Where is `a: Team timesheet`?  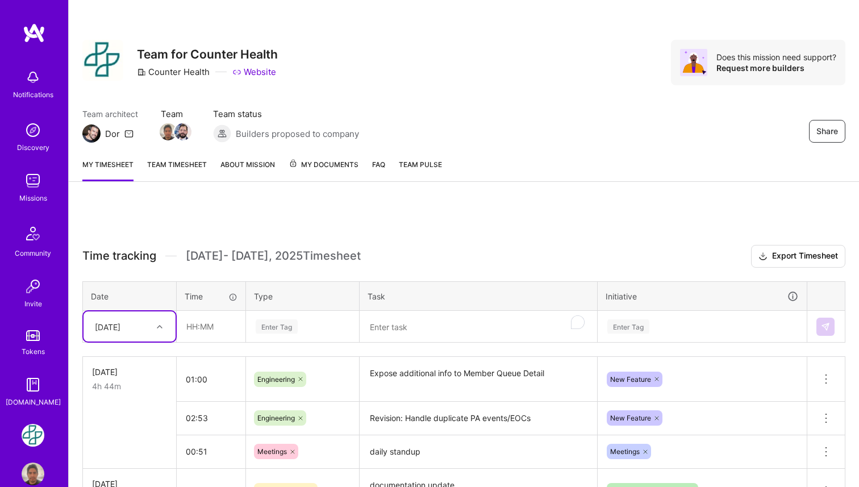
a: Team timesheet is located at coordinates (177, 170).